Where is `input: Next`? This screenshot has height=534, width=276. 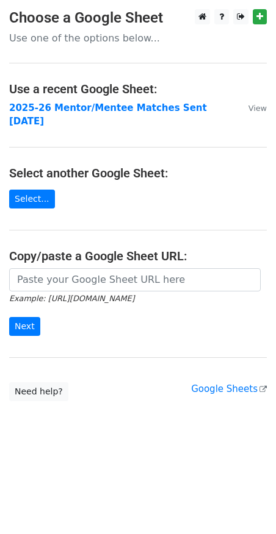
input: Next is located at coordinates (24, 326).